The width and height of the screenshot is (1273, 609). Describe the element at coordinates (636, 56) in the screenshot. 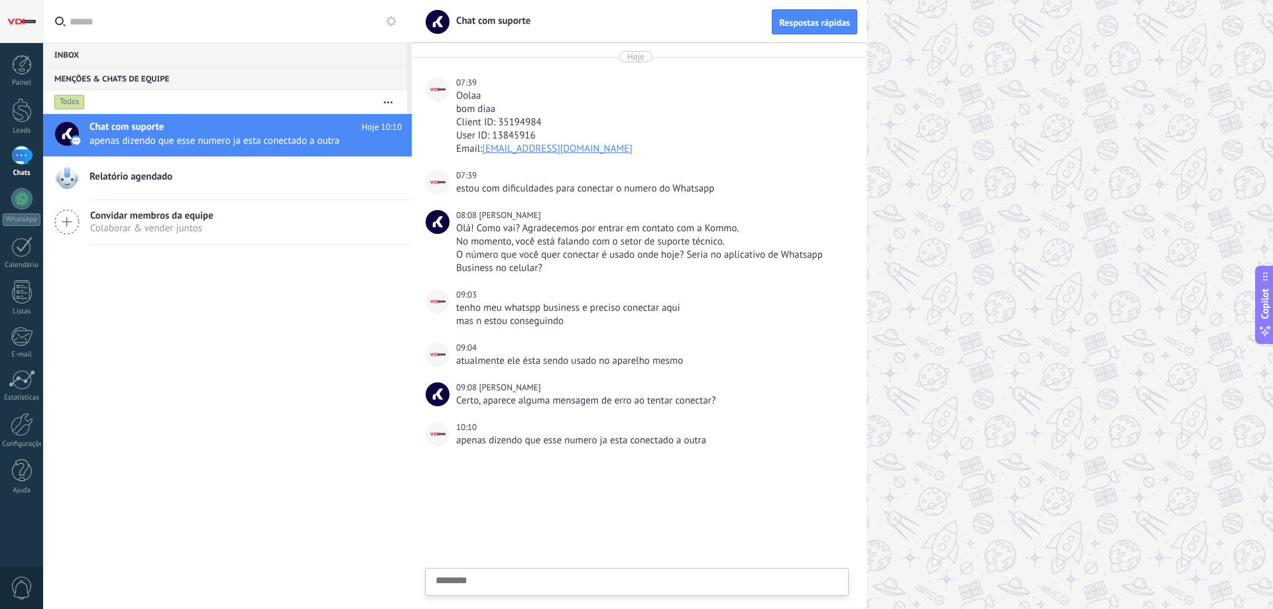

I see `div: Hoje` at that location.